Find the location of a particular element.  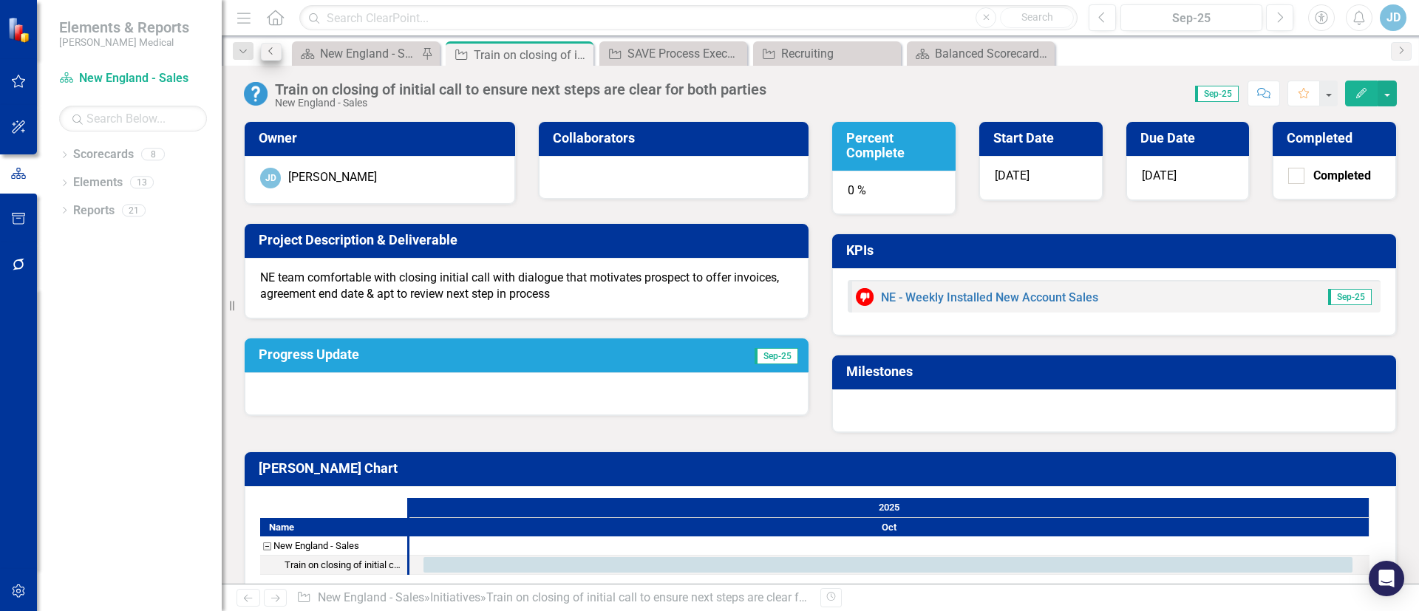

a: Initiatives is located at coordinates (455, 597).